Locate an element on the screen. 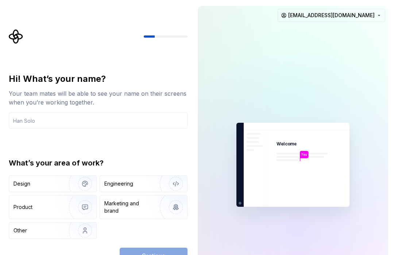  div: Hi! What’s your name? is located at coordinates (98, 79).